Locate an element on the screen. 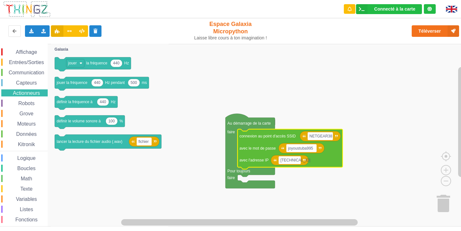 Image resolution: width=461 pixels, height=231 pixels. span: Fonctions is located at coordinates (26, 220).